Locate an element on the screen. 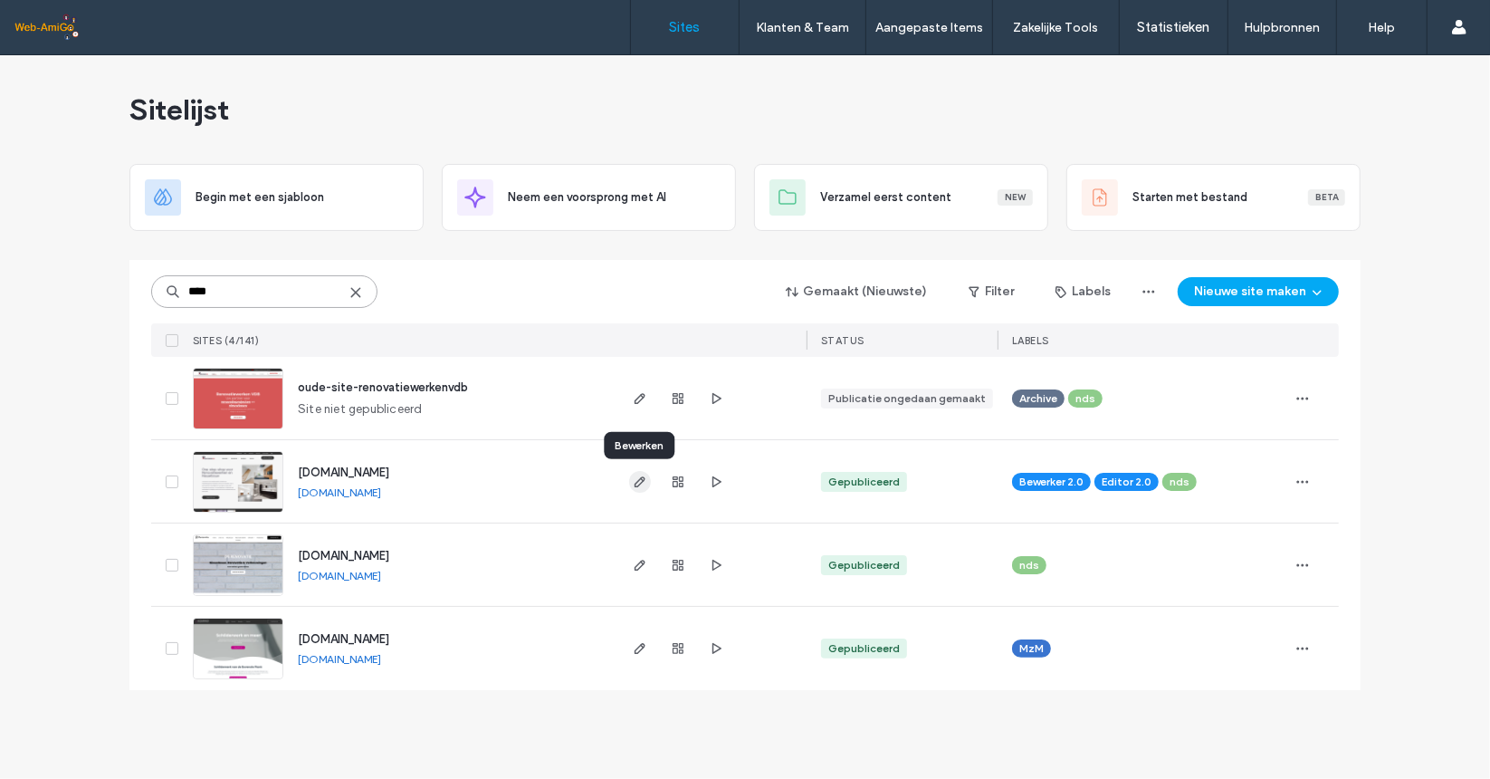 This screenshot has width=1490, height=779. div: Verzamel eerst contentNew is located at coordinates (901, 197).